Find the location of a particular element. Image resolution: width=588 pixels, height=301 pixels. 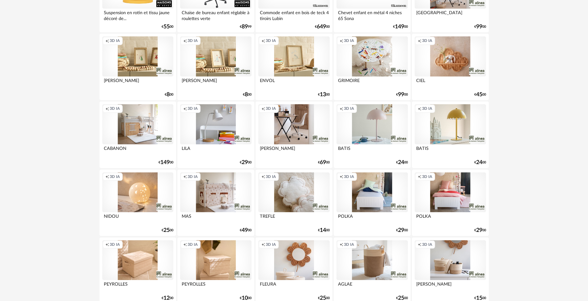

div: BATIS is located at coordinates (450, 151).